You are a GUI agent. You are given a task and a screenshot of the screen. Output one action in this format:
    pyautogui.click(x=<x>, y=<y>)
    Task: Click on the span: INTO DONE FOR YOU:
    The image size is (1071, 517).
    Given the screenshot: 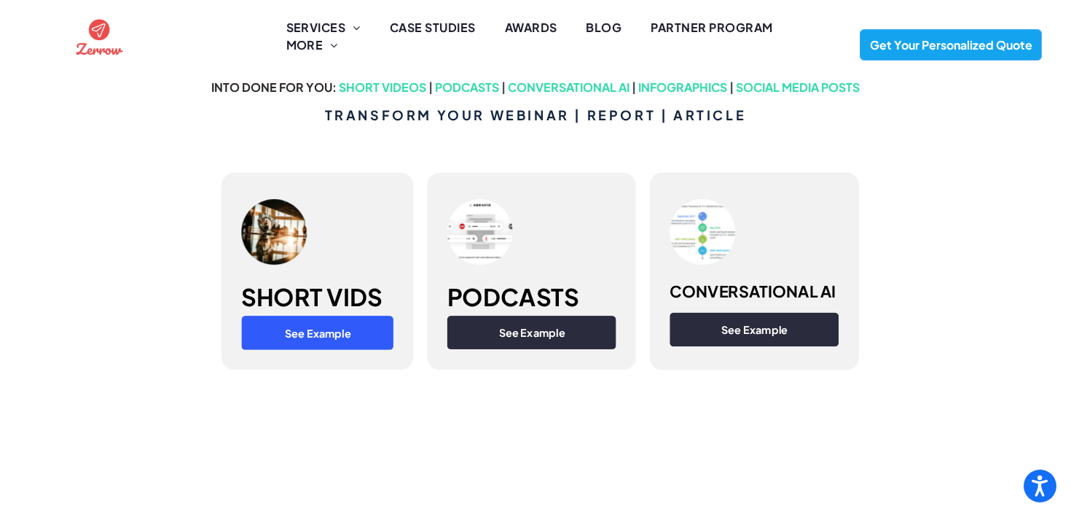 What is the action you would take?
    pyautogui.click(x=274, y=87)
    